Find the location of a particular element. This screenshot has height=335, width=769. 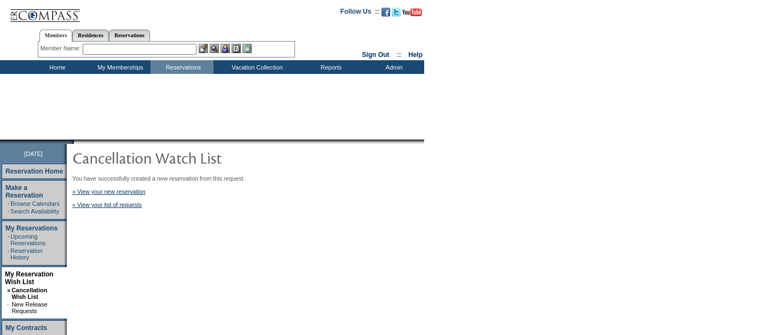

img: b_edit.gif is located at coordinates (203, 48).